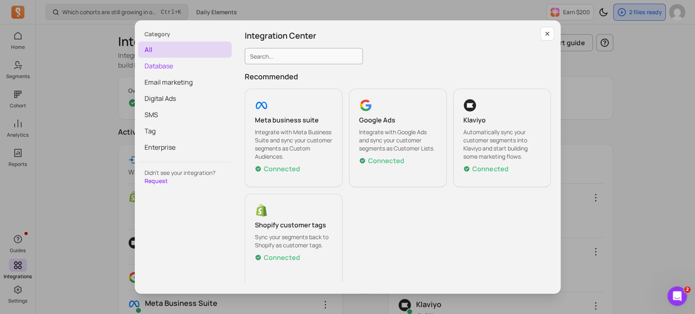 The width and height of the screenshot is (695, 314). I want to click on p: Recommended, so click(398, 76).